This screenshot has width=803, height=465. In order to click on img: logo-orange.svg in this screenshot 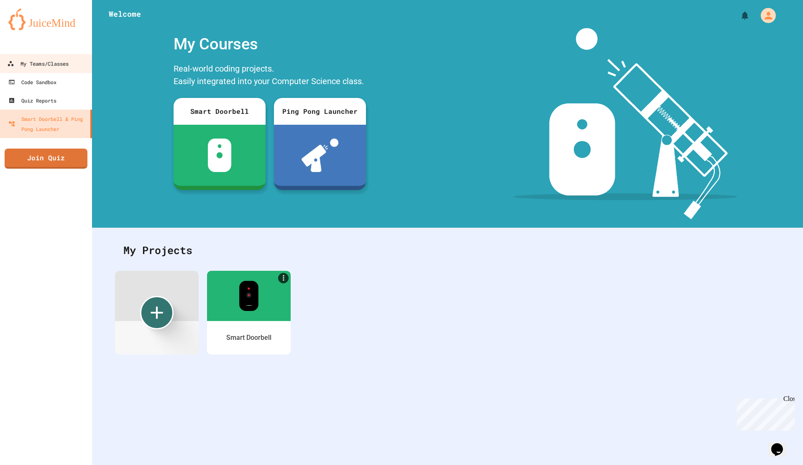, I will do `click(46, 19)`.